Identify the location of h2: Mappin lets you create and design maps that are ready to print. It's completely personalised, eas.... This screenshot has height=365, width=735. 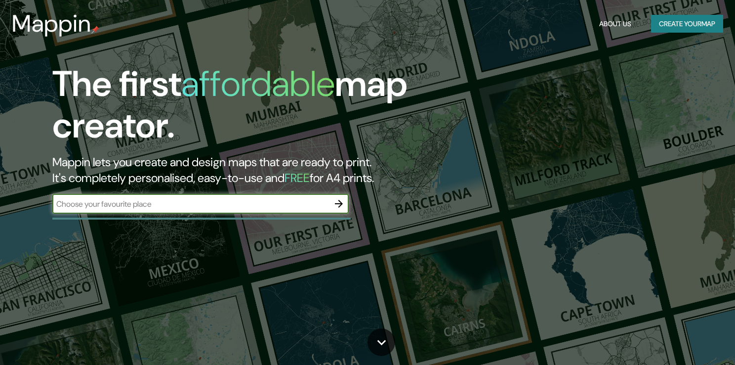
(236, 170).